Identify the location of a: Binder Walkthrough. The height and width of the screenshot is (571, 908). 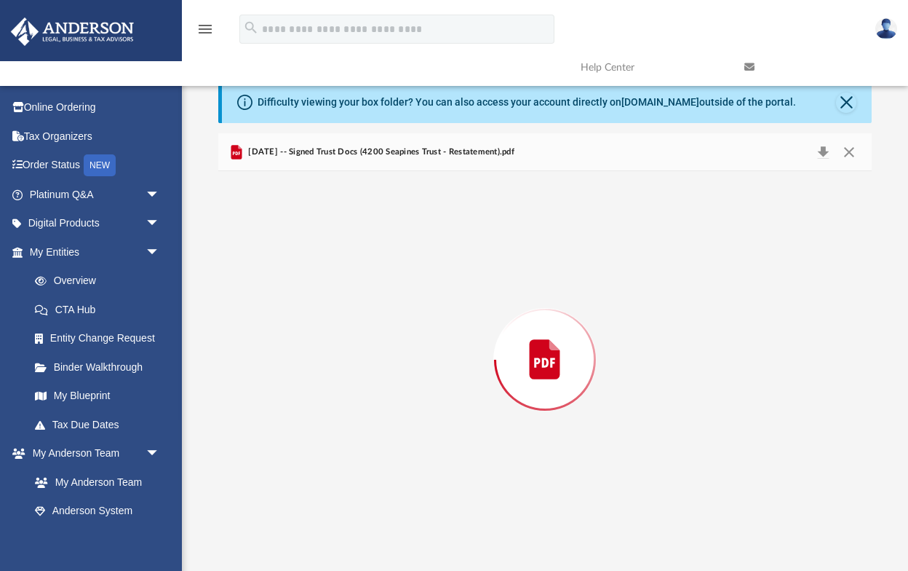
(101, 367).